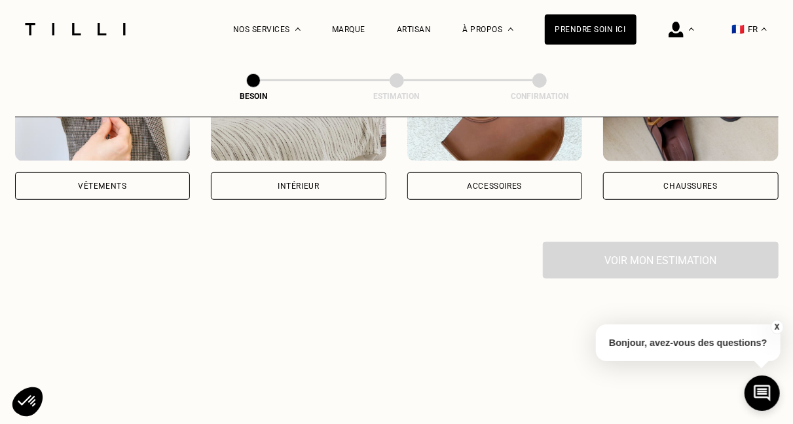 This screenshot has height=424, width=793. I want to click on div: Estimation, so click(397, 96).